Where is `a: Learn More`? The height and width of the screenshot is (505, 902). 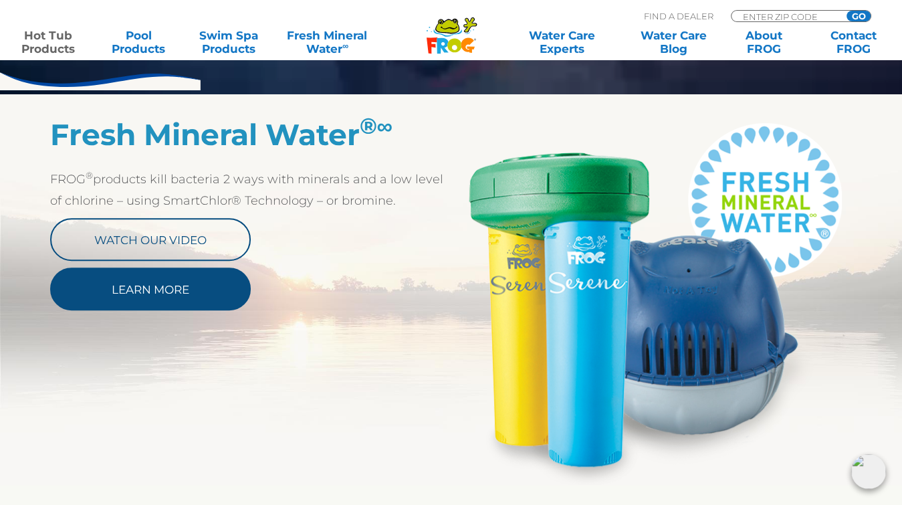 a: Learn More is located at coordinates (150, 289).